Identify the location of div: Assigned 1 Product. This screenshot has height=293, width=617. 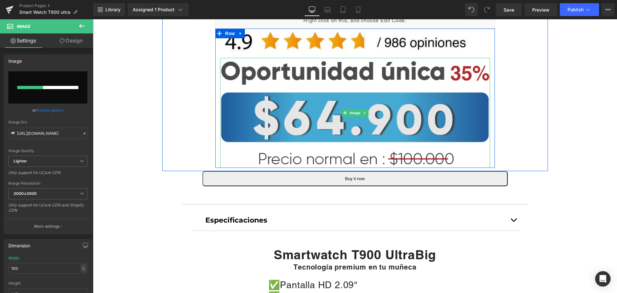
(158, 10).